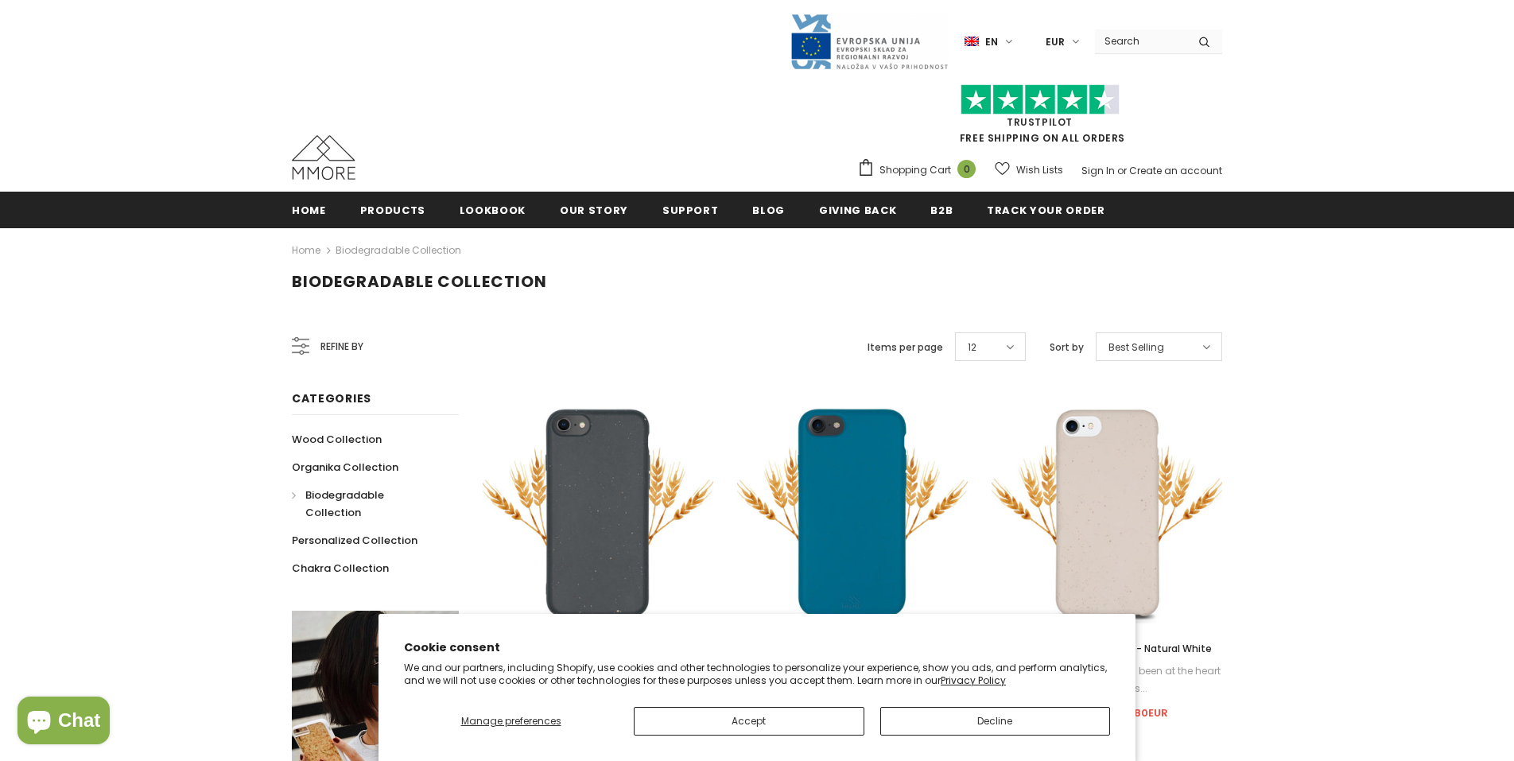  I want to click on span: Personalized Collection, so click(355, 540).